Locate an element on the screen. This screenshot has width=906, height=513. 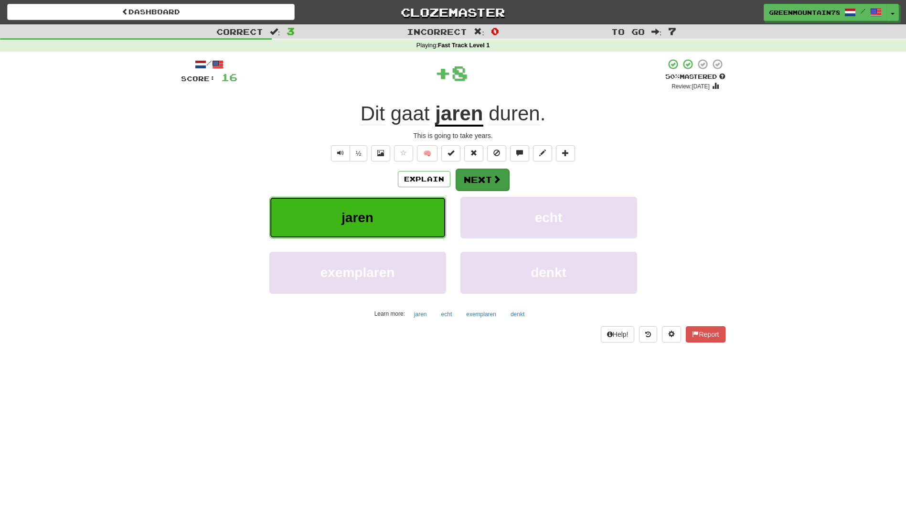
a: GreenMountain7803 / is located at coordinates (826, 12).